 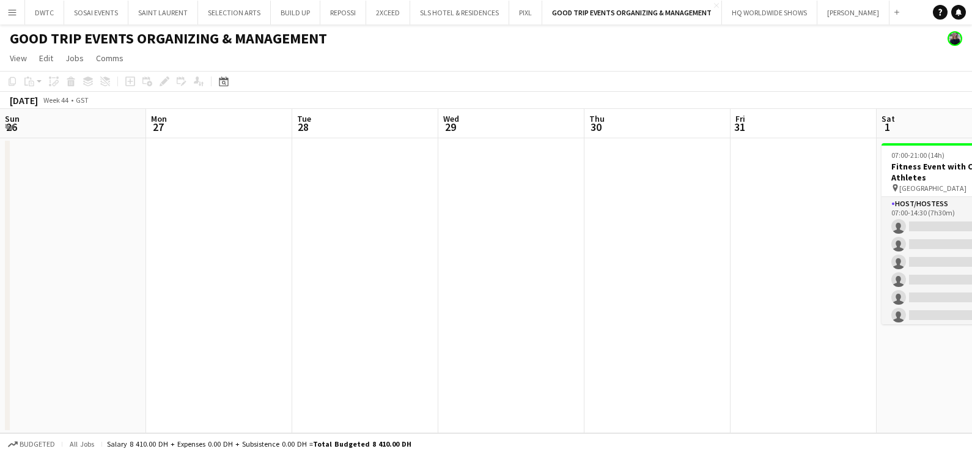 I want to click on span: Edit, so click(x=46, y=58).